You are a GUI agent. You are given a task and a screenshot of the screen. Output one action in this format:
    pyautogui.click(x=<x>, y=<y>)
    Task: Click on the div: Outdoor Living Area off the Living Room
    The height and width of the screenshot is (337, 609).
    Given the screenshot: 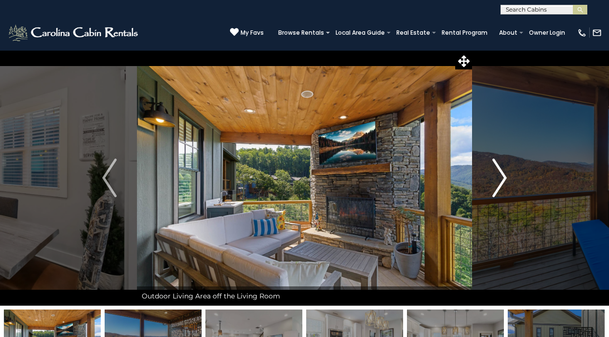 What is the action you would take?
    pyautogui.click(x=304, y=296)
    